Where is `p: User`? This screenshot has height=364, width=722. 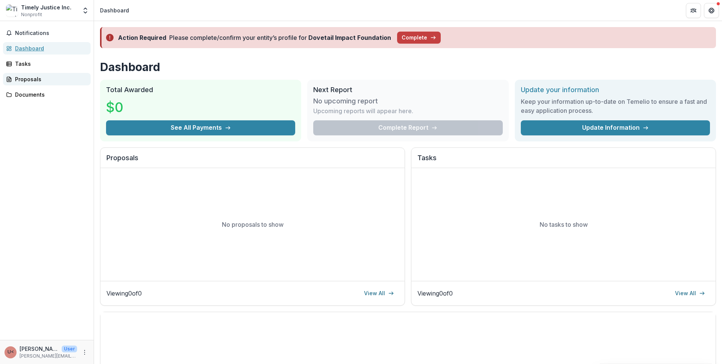
p: User is located at coordinates (69, 349).